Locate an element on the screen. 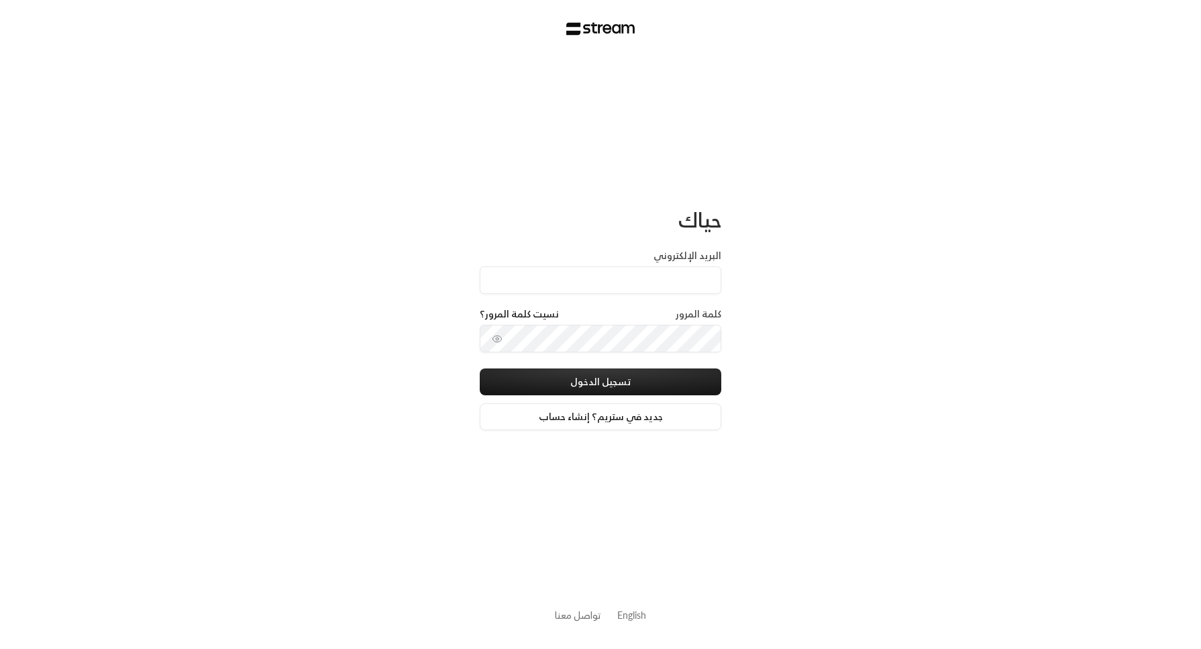 This screenshot has width=1201, height=649. label: البريد الإلكتروني is located at coordinates (687, 256).